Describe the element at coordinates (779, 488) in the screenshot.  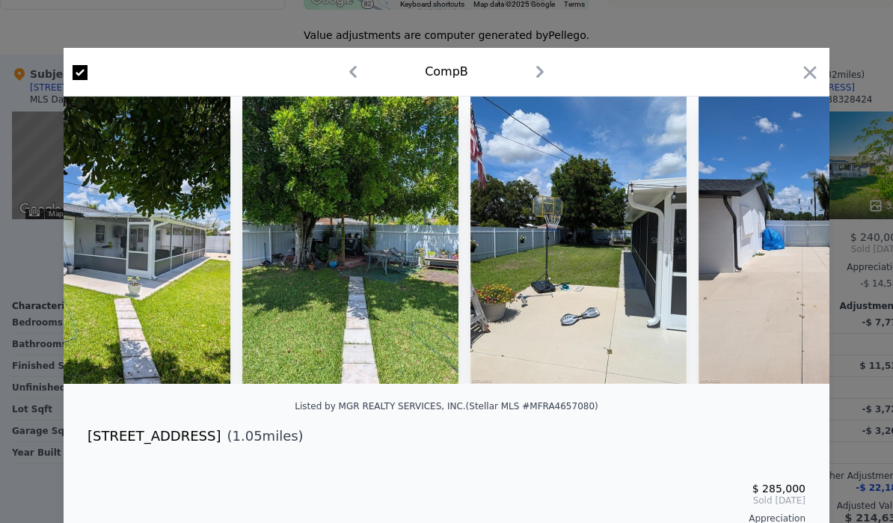
I see `span: $ 285,000` at that location.